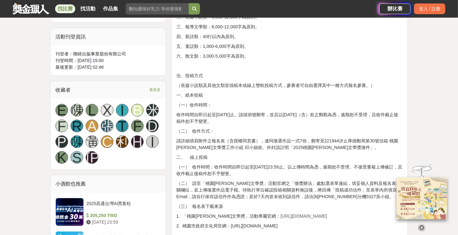 The height and width of the screenshot is (235, 458). What do you see at coordinates (107, 142) in the screenshot?
I see `a: C` at bounding box center [107, 142].